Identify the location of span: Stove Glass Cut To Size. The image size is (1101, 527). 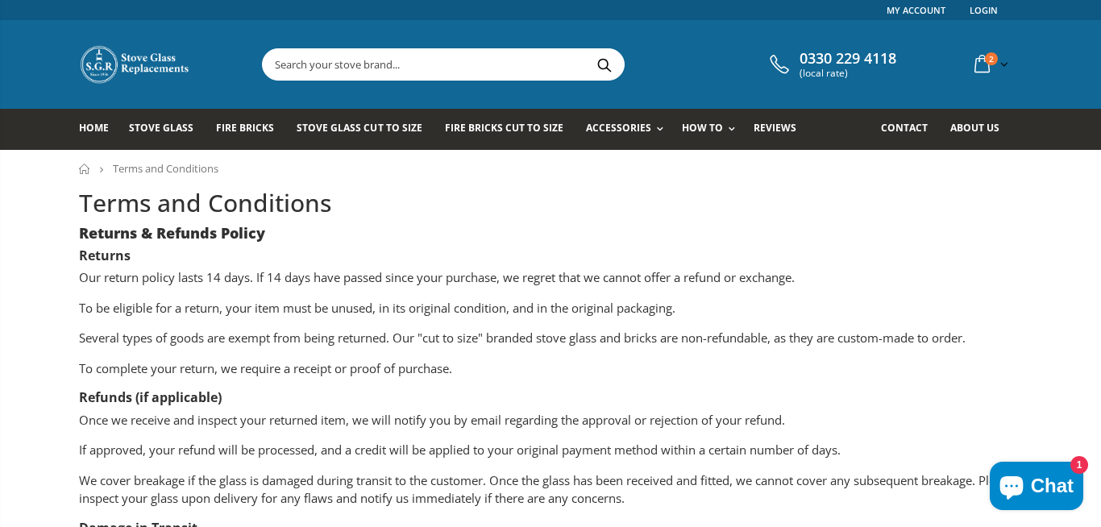
(359, 127).